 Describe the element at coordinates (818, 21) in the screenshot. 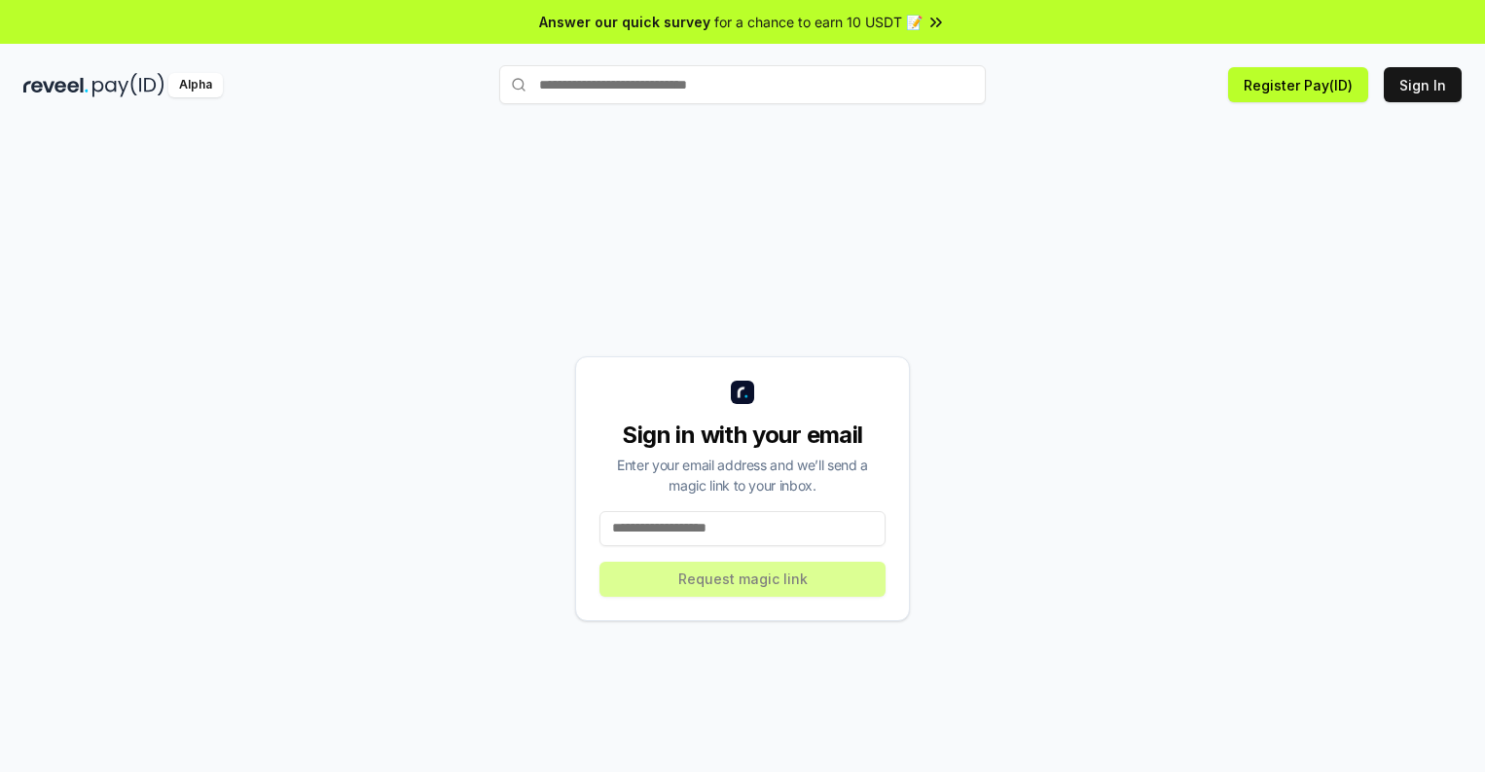

I see `span: for a chance to earn 10 USDT 📝` at that location.